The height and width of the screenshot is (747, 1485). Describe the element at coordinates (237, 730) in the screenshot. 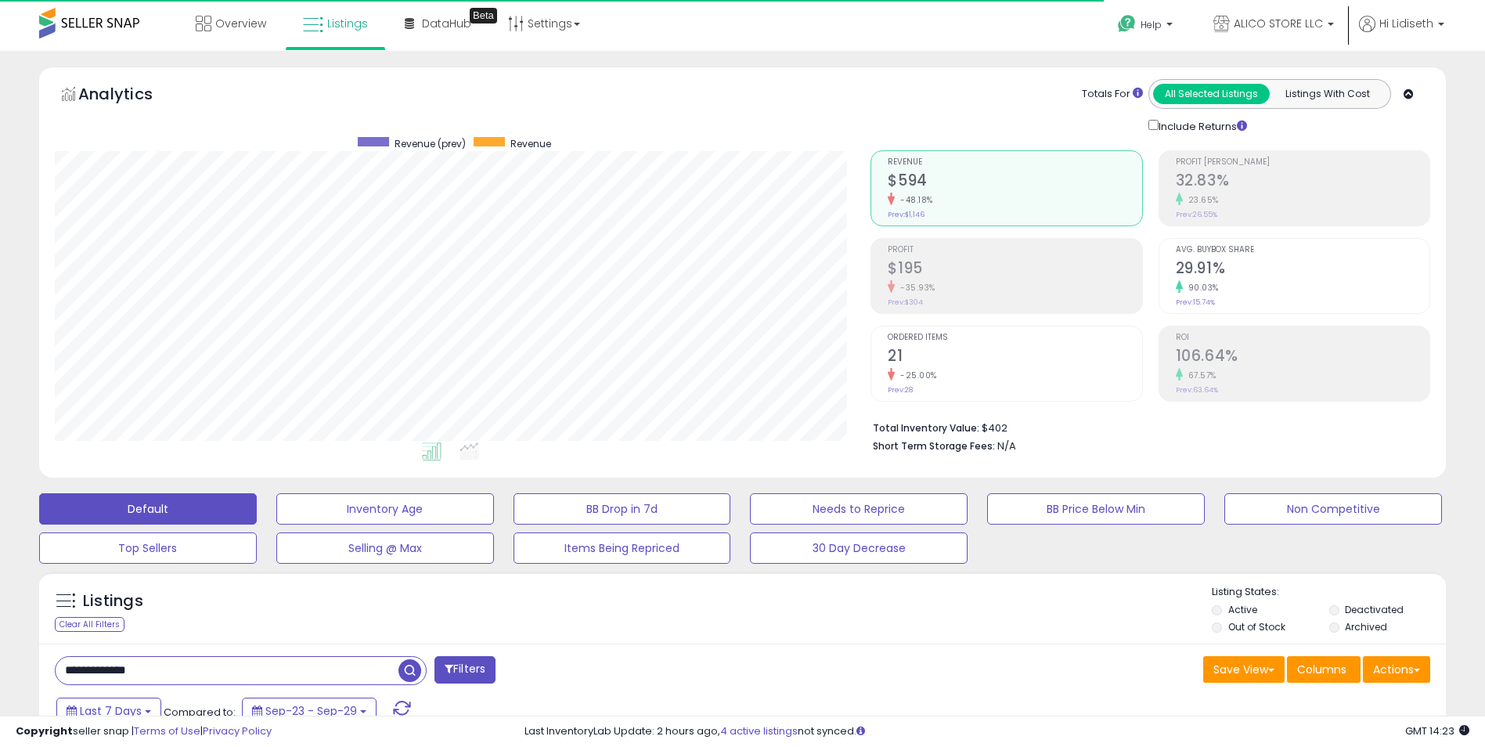

I see `a: Privacy Policy` at that location.